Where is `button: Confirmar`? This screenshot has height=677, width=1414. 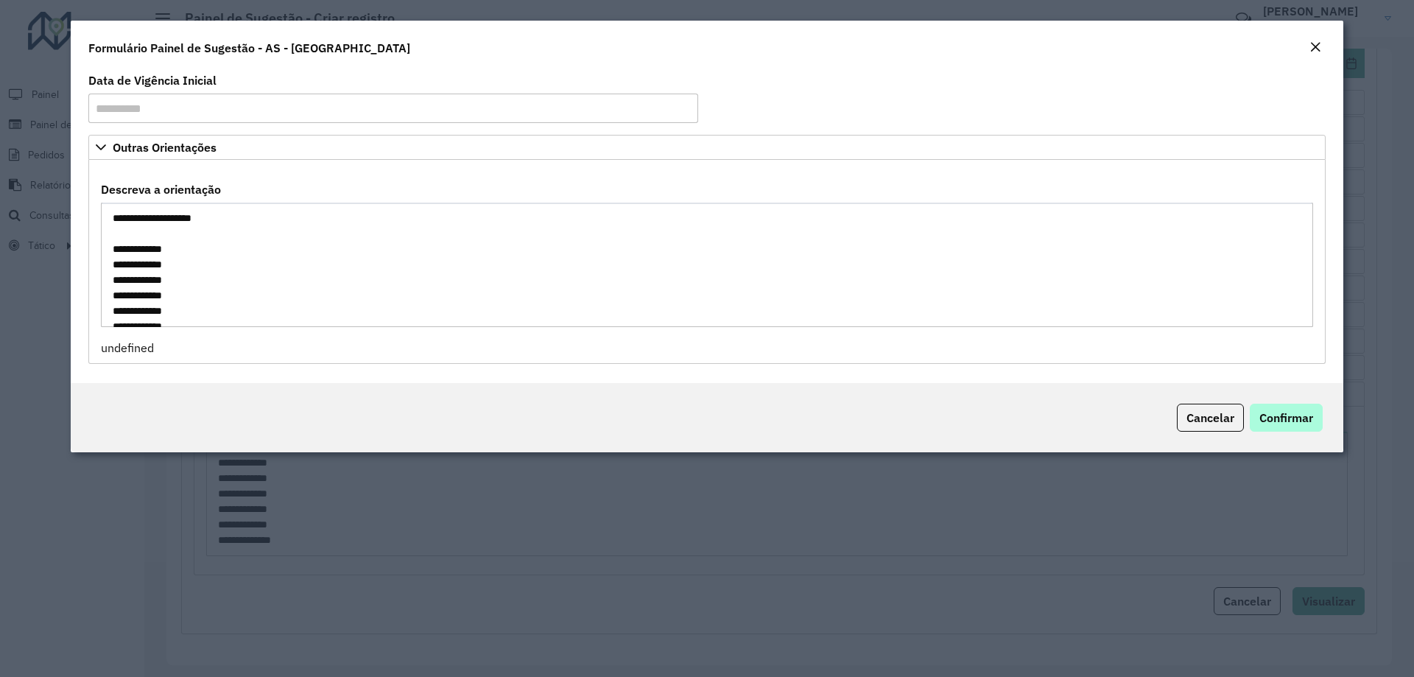 button: Confirmar is located at coordinates (1286, 418).